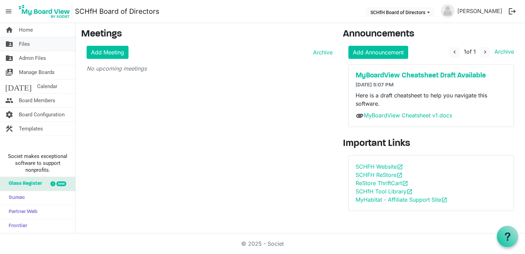  I want to click on a: ReStore ThriftCartopen_in_new, so click(382, 183).